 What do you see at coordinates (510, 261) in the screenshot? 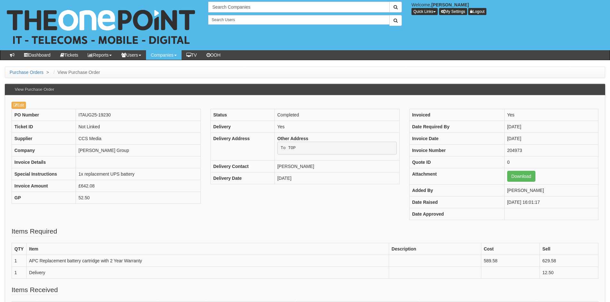
I see `td: 589.58` at bounding box center [510, 261].